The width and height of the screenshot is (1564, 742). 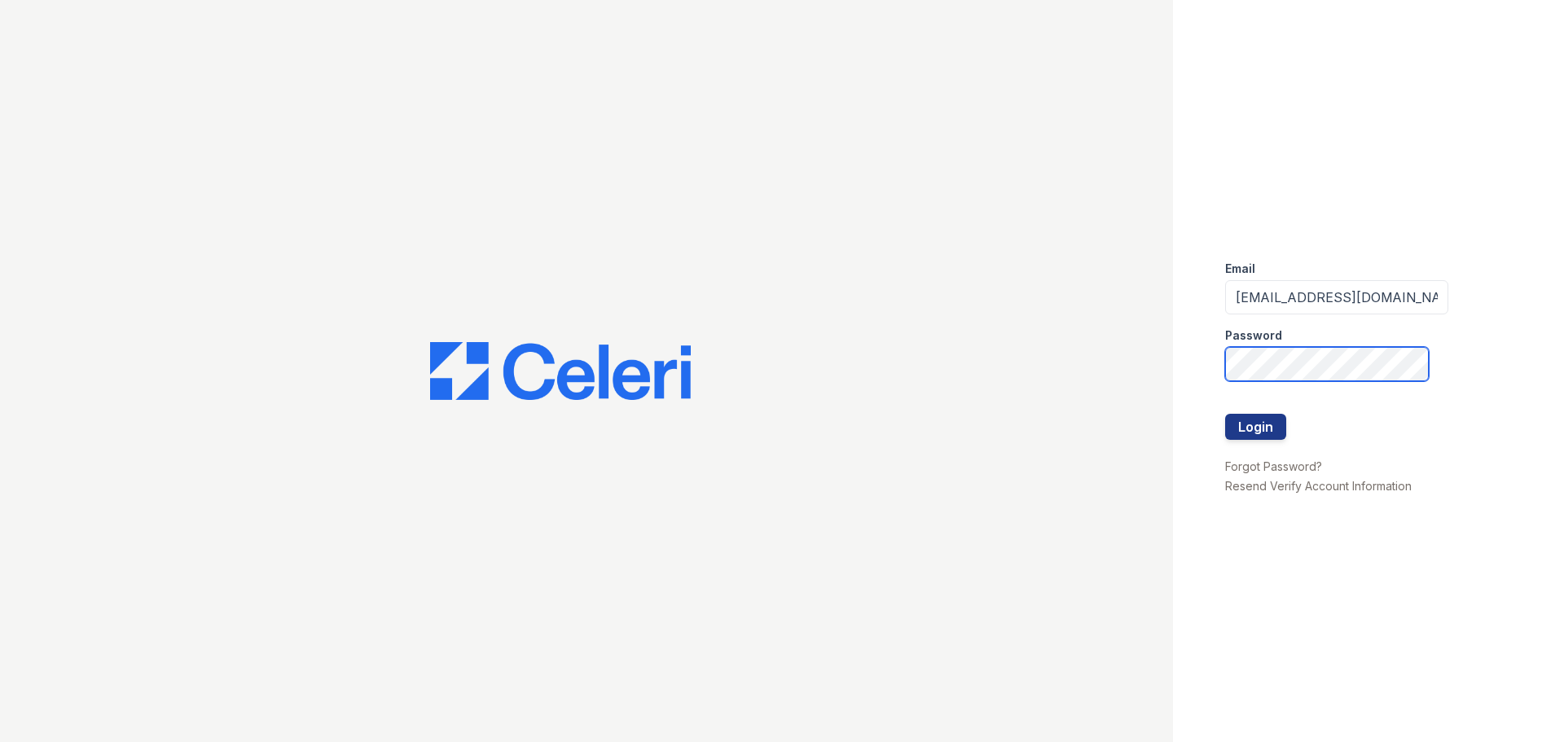 What do you see at coordinates (560, 371) in the screenshot?
I see `img: CE_Logo_Blue-a8612792a0a2168367f1c8372b55b34899dd931a85d93a1a3d3e32e68fde9ad4.png` at bounding box center [560, 371].